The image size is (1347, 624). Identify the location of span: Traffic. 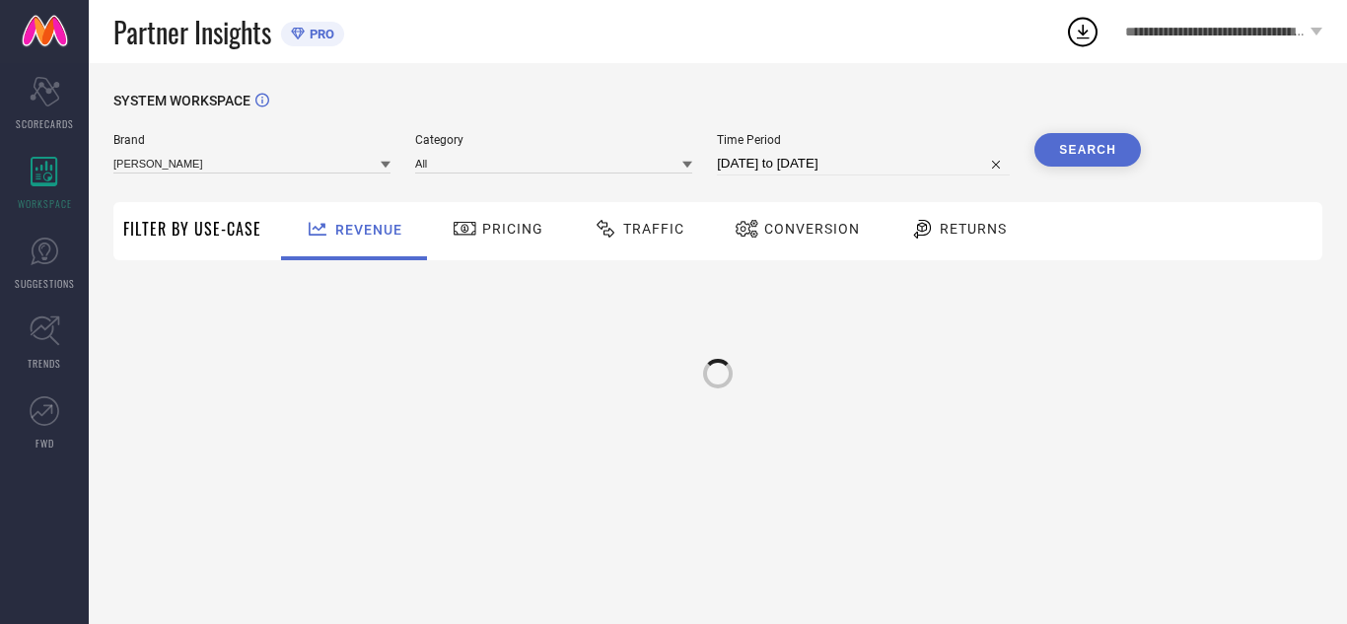
(654, 229).